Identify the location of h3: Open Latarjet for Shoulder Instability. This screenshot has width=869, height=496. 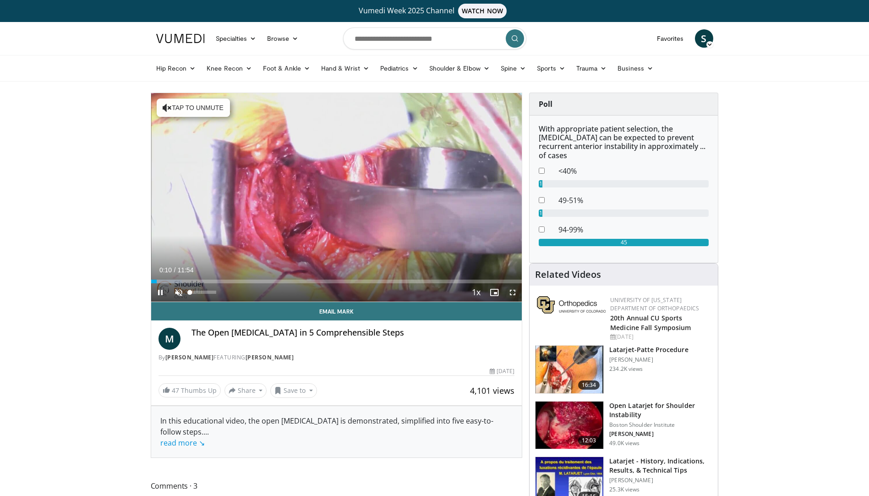
(660, 410).